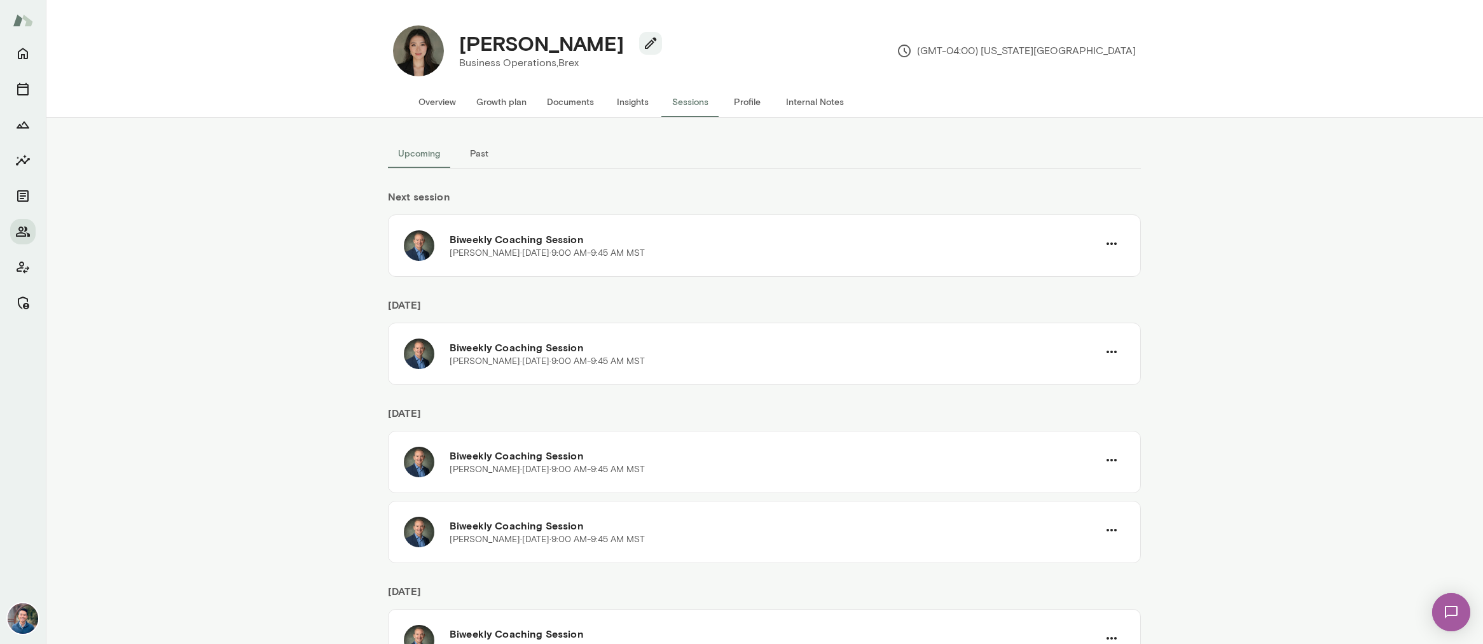 This screenshot has height=644, width=1483. I want to click on button: Growth Plan, so click(23, 125).